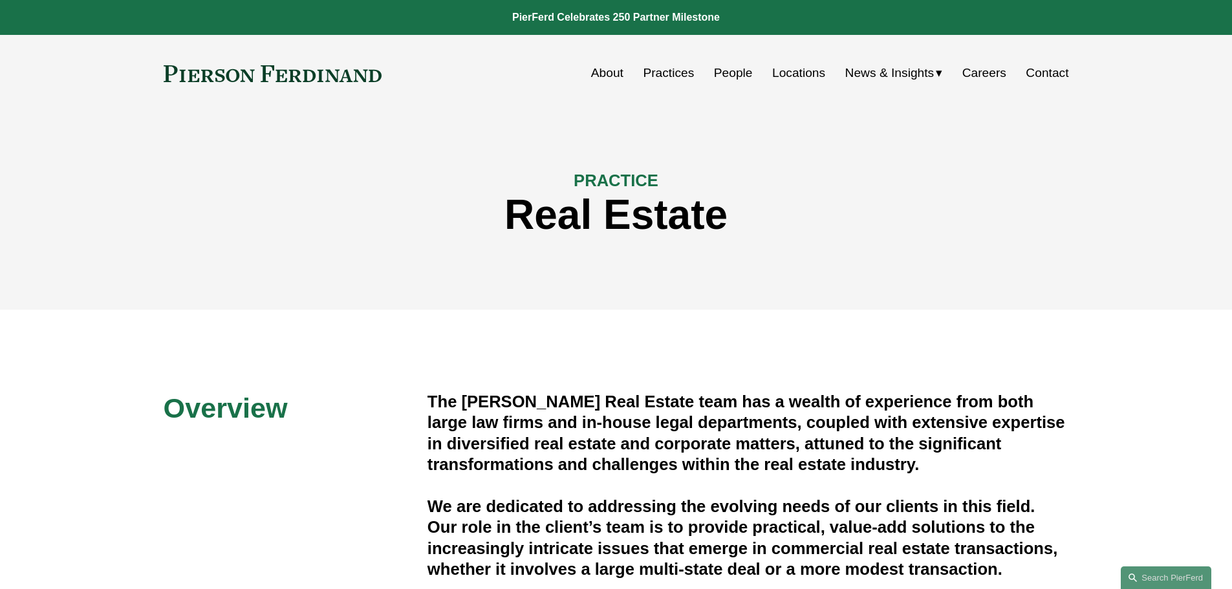 Image resolution: width=1232 pixels, height=589 pixels. Describe the element at coordinates (616, 215) in the screenshot. I see `h1: Real Estate` at that location.